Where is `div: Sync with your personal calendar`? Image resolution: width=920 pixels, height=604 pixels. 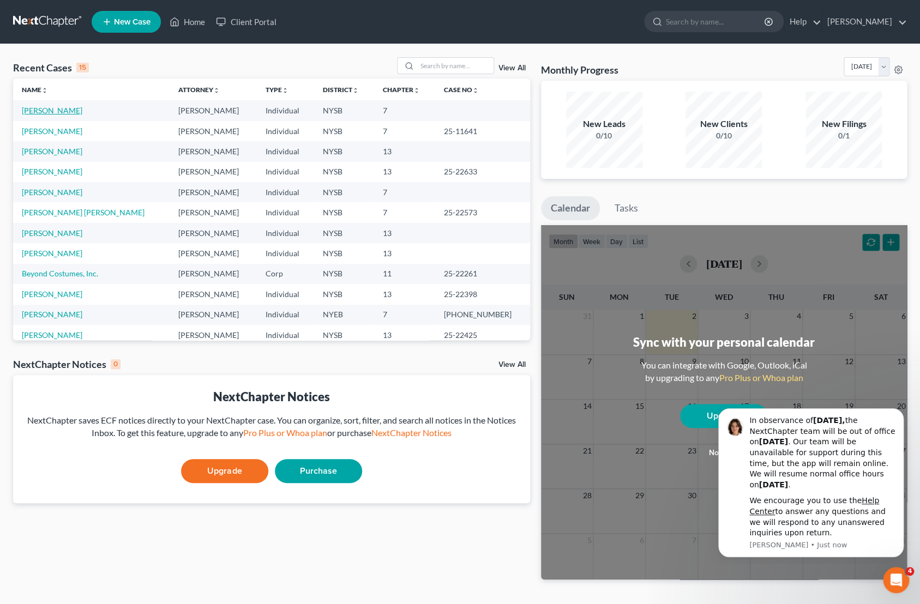
div: Sync with your personal calendar is located at coordinates (724, 342).